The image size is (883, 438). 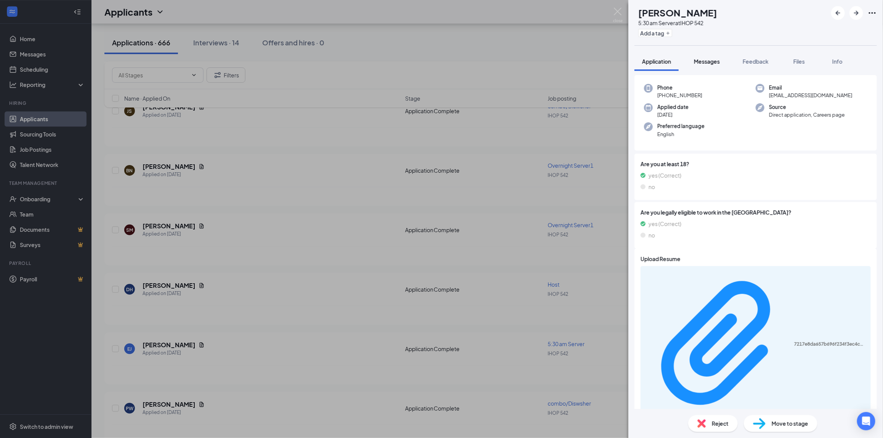 What do you see at coordinates (655, 33) in the screenshot?
I see `button: PlusAdd a tag` at bounding box center [655, 33].